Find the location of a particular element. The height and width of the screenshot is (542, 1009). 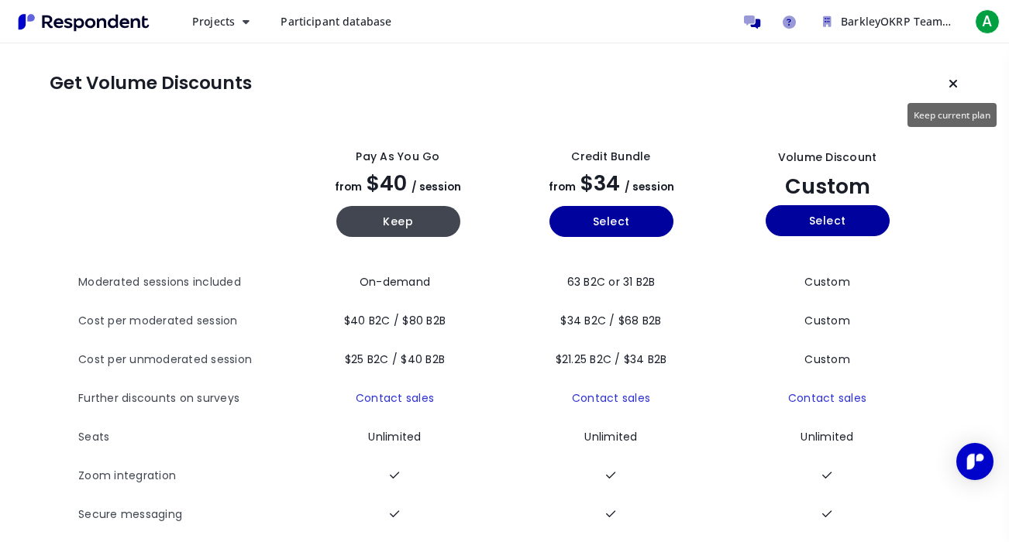

span: Participant database is located at coordinates (335, 21).